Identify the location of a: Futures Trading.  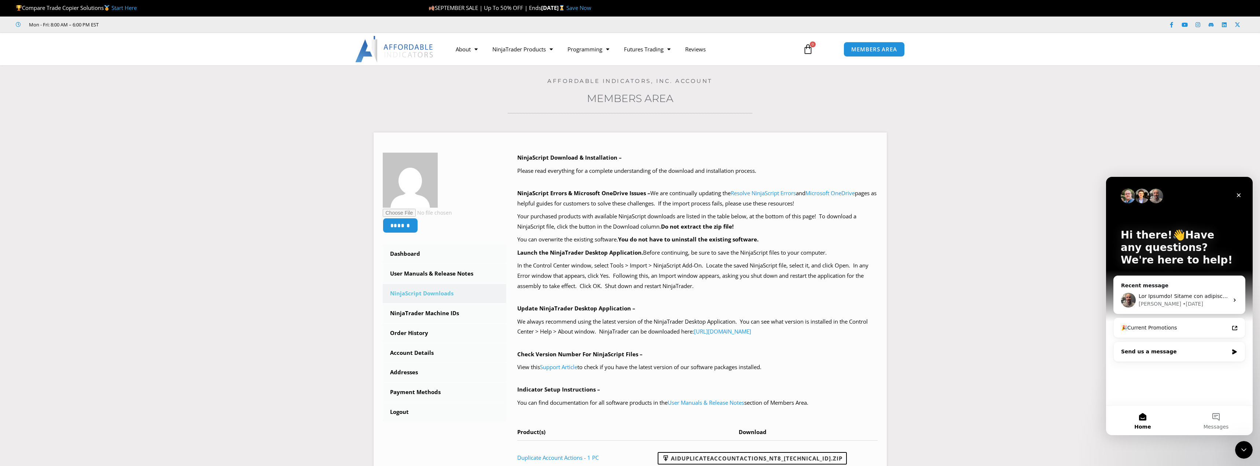
(647, 49).